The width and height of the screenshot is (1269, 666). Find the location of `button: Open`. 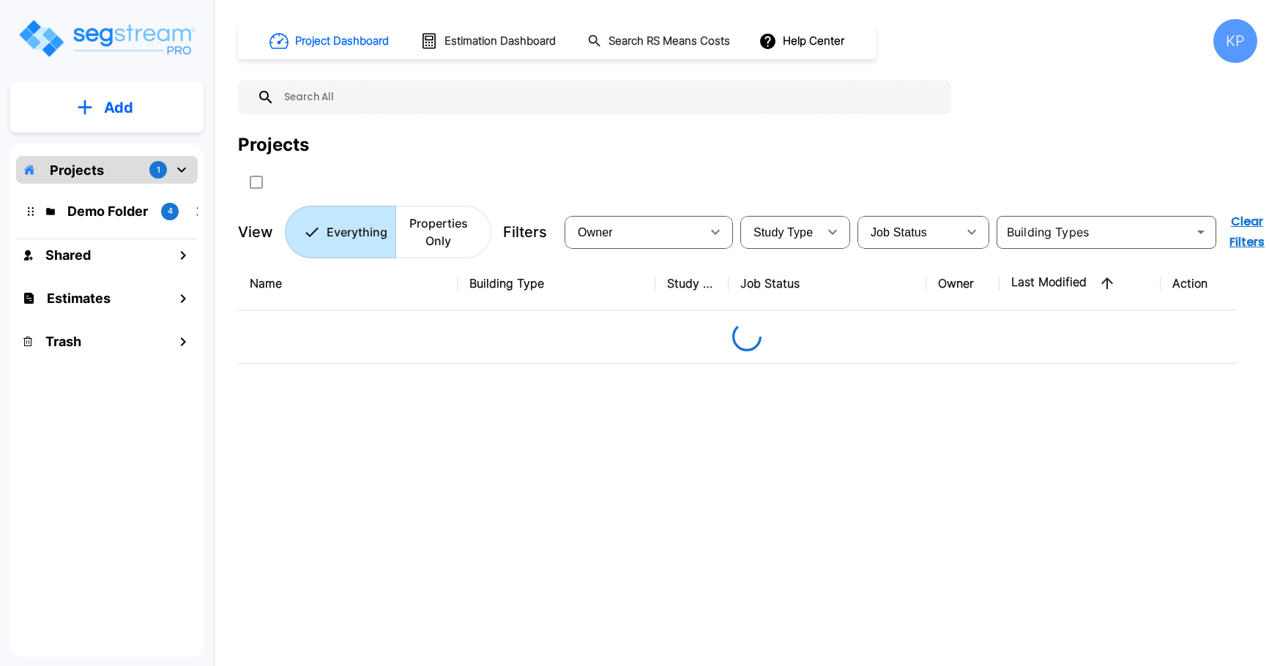

button: Open is located at coordinates (1201, 232).